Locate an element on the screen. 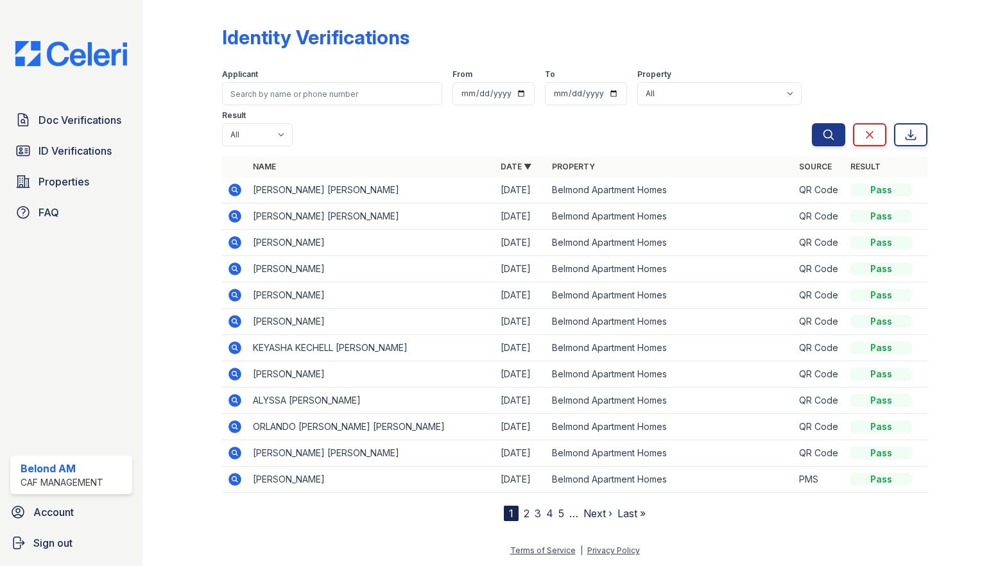 Image resolution: width=1007 pixels, height=566 pixels. a: Name is located at coordinates (264, 166).